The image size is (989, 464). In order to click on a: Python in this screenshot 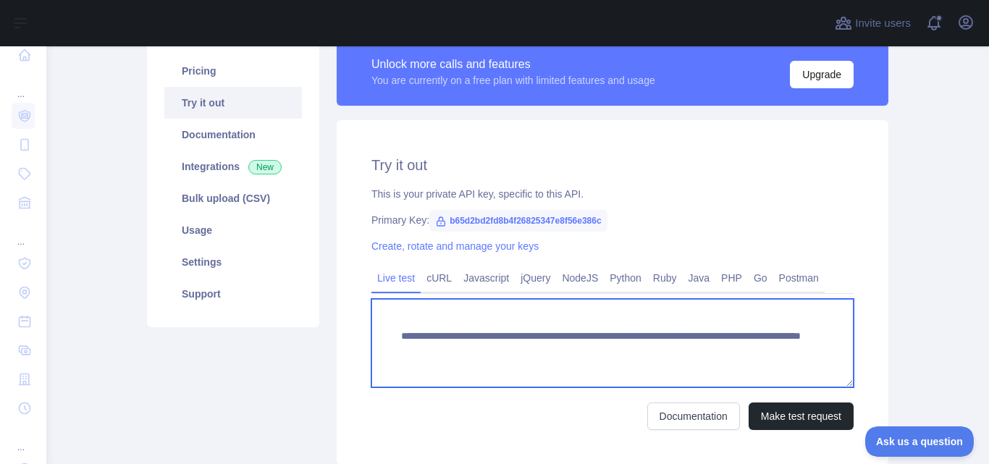, I will do `click(625, 278)`.